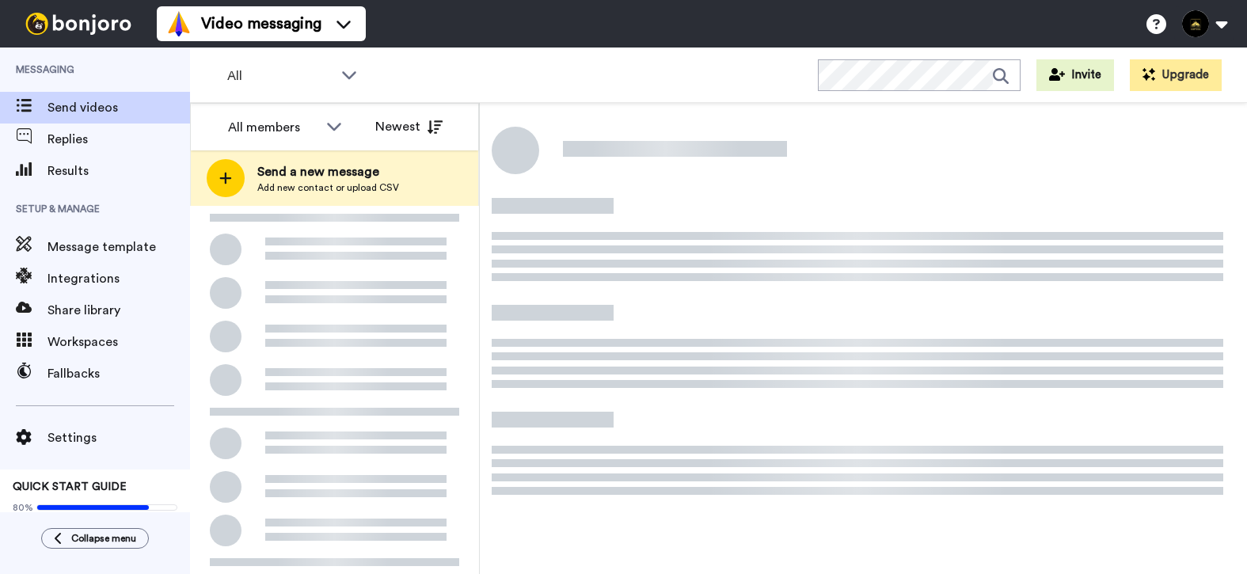 Image resolution: width=1247 pixels, height=574 pixels. Describe the element at coordinates (104, 538) in the screenshot. I see `span: Collapse menu` at that location.